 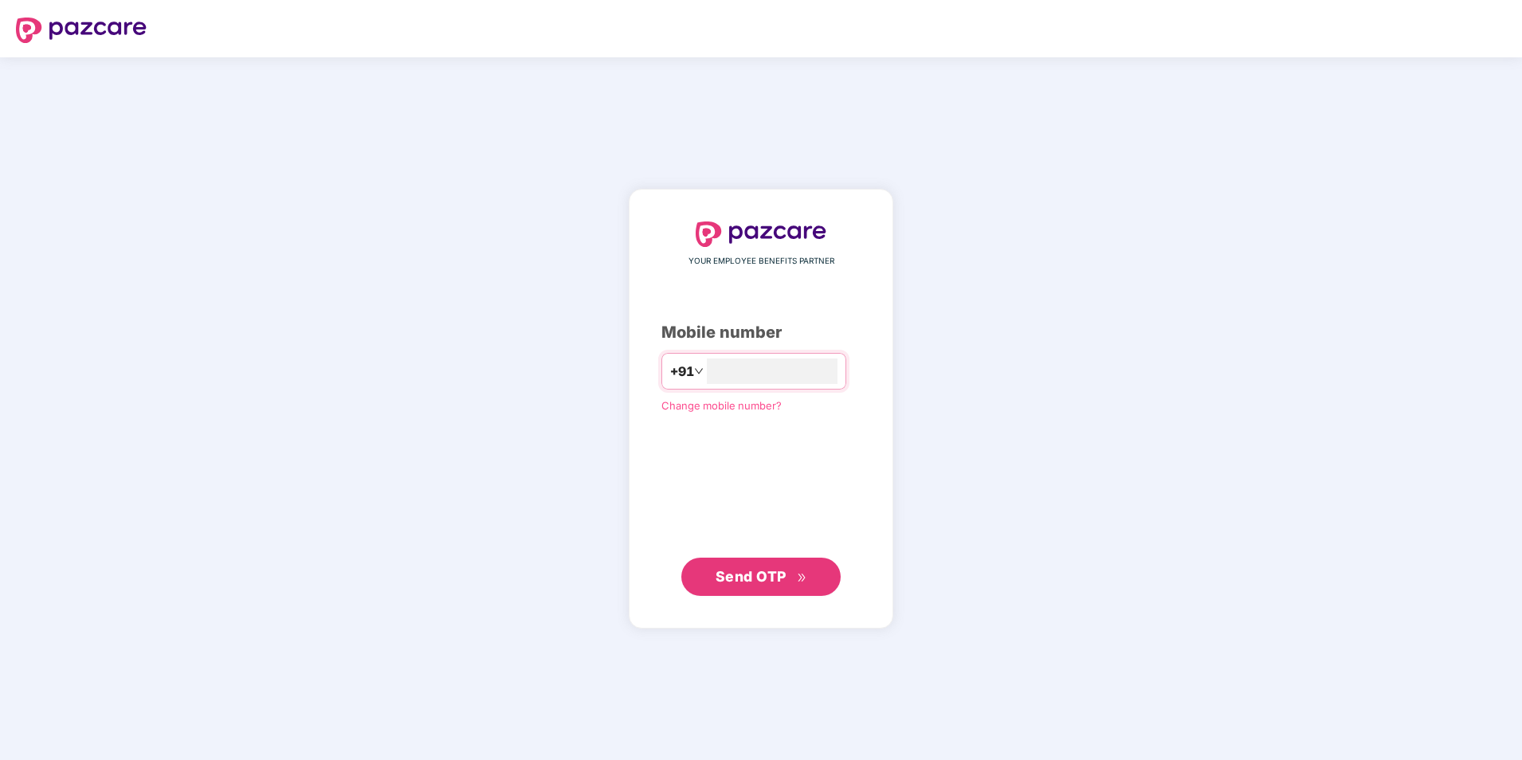 I want to click on span: Change mobile number?, so click(x=721, y=406).